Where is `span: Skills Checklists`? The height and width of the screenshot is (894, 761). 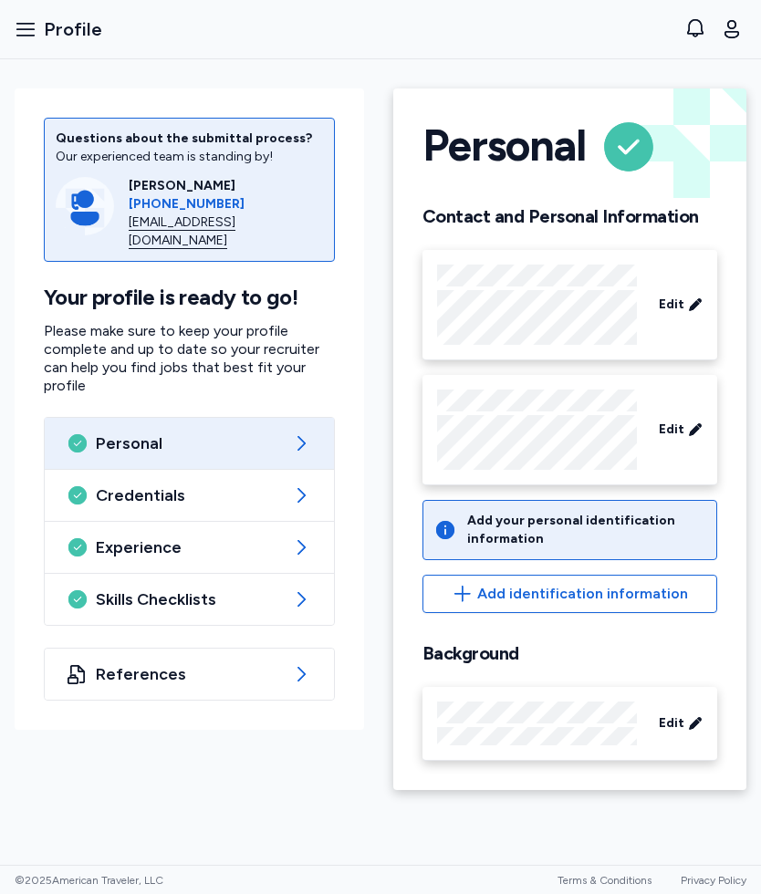
span: Skills Checklists is located at coordinates (189, 599).